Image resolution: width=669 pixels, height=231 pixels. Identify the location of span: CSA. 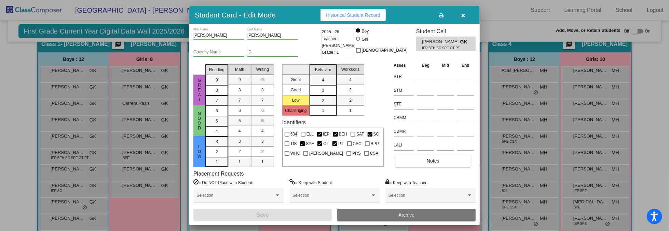
(374, 153).